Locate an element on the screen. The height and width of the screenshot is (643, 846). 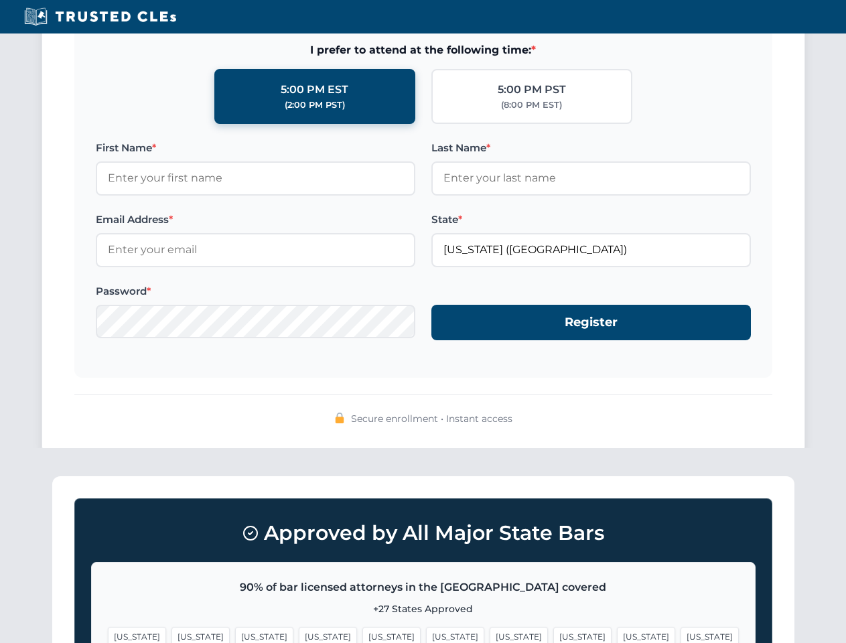
span: I prefer to attend at the following time: is located at coordinates (423, 50).